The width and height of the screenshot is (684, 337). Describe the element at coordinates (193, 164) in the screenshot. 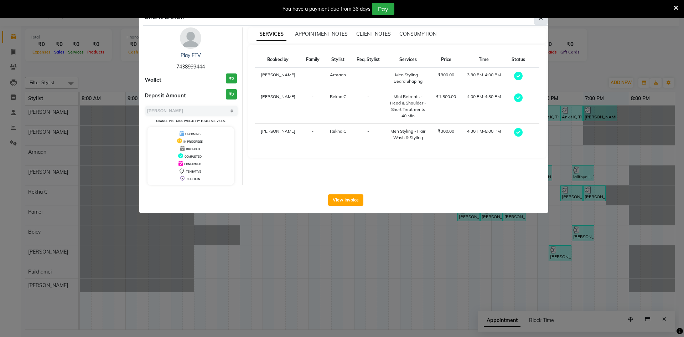

I see `span: CONFIRMED` at that location.